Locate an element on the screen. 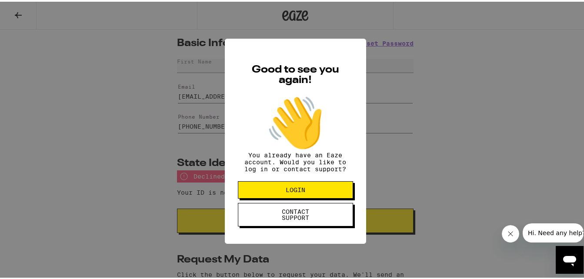 The width and height of the screenshot is (584, 279). span: Hi. Need any help? is located at coordinates (34, 10).